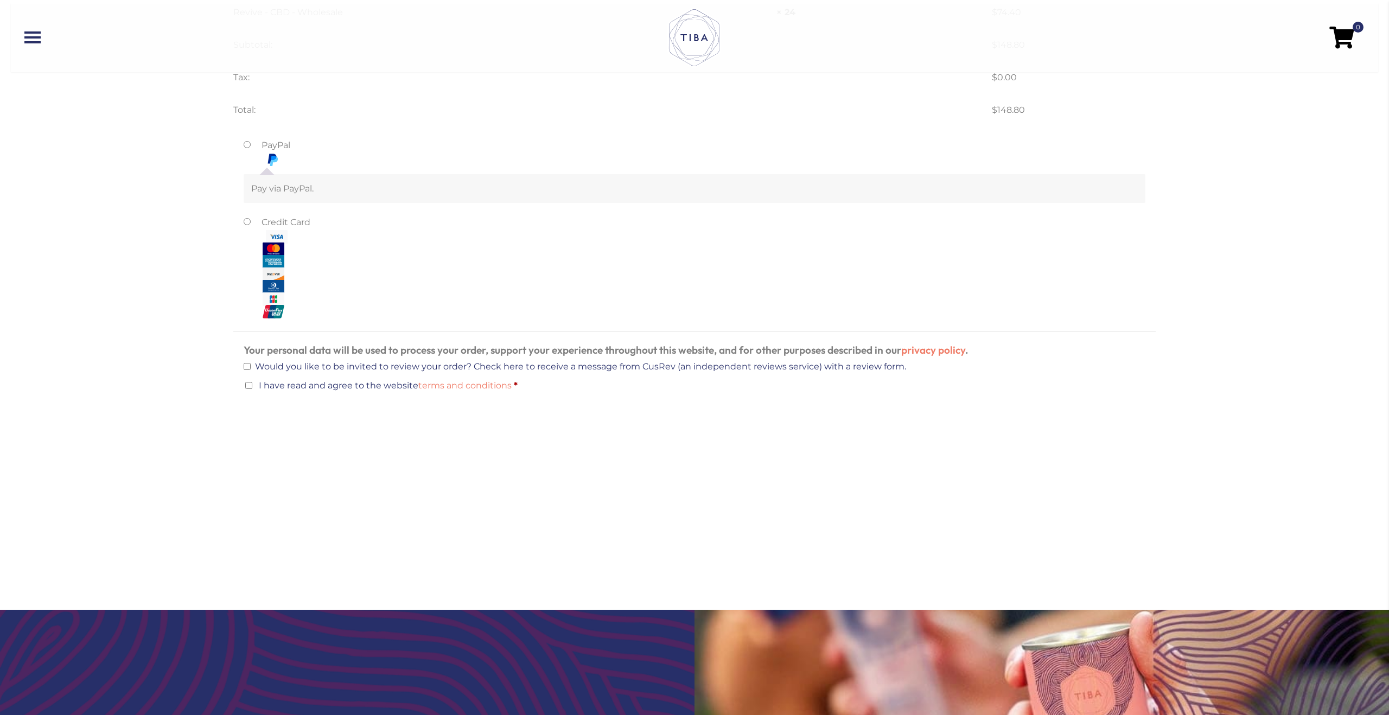  Describe the element at coordinates (277, 236) in the screenshot. I see `img: visa` at that location.